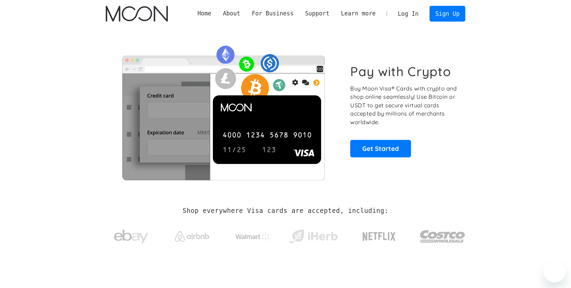 This screenshot has height=288, width=571. Describe the element at coordinates (313, 235) in the screenshot. I see `a: iHerb` at that location.